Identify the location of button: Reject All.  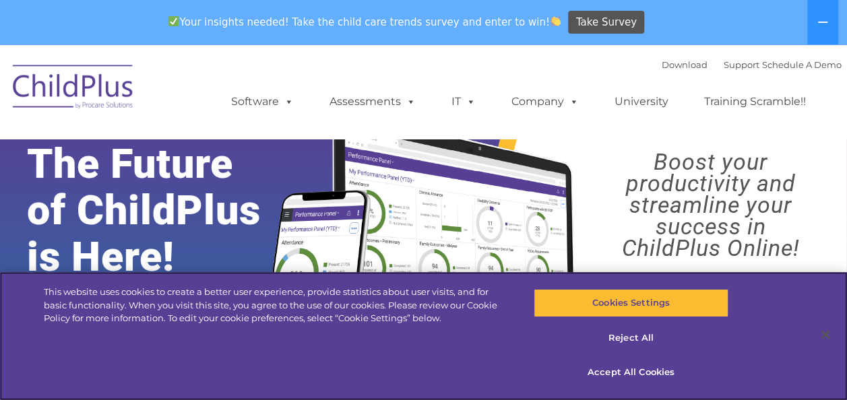
(631, 338).